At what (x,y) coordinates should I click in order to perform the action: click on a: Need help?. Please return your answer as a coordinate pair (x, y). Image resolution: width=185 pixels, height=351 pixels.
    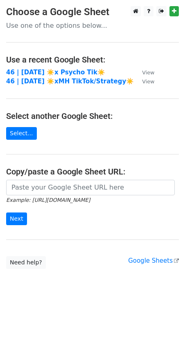
    Looking at the image, I should click on (26, 262).